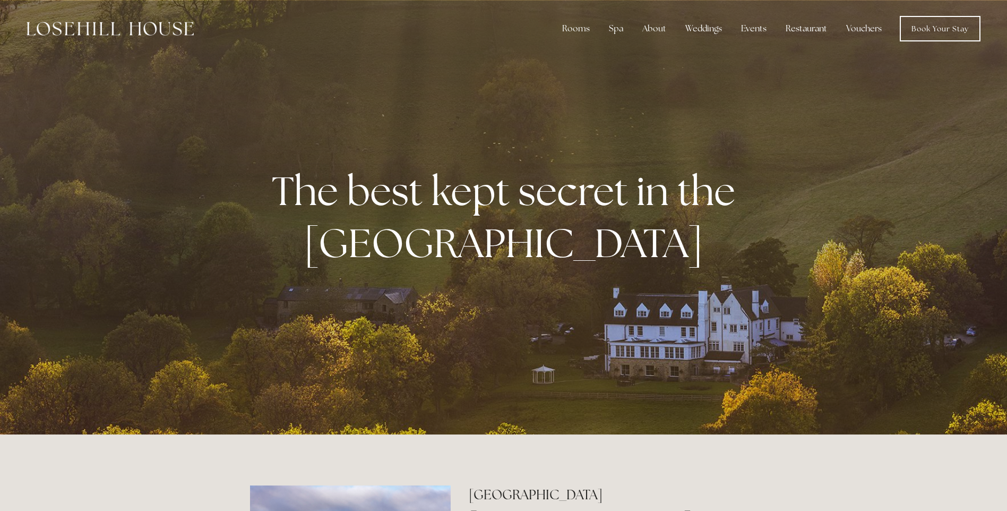  Describe the element at coordinates (576, 29) in the screenshot. I see `div: Rooms` at that location.